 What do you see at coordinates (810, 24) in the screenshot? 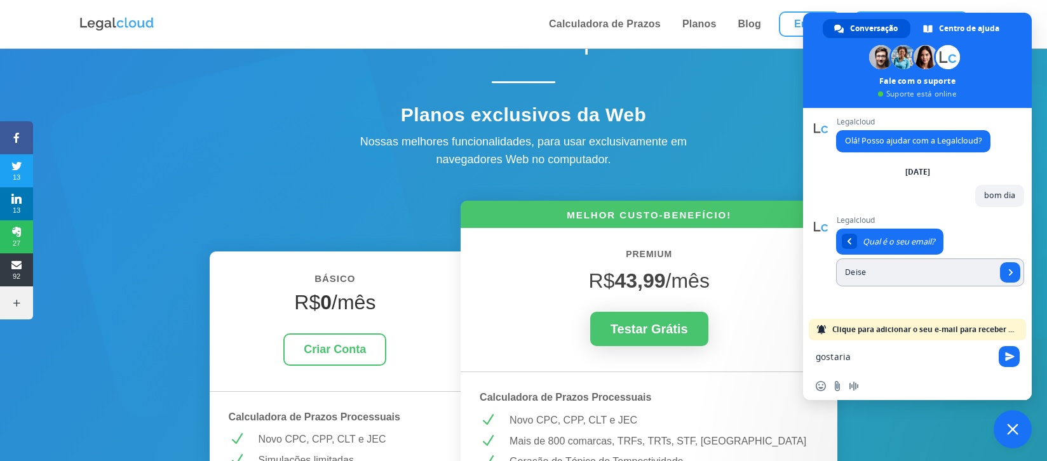
I see `a: Entrar` at bounding box center [810, 24].